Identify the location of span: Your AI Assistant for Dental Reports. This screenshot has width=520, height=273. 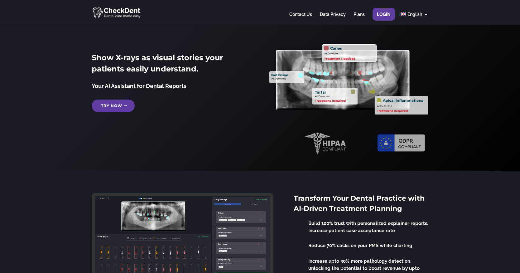
(139, 86).